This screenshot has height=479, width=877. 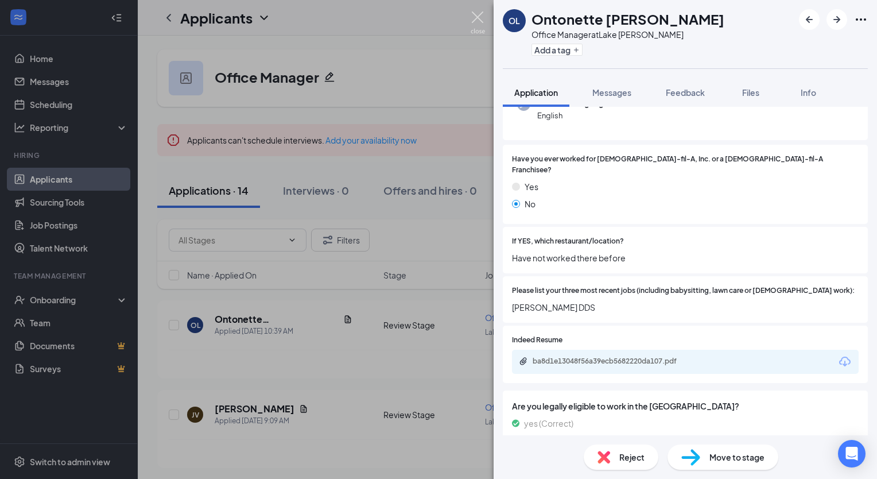 What do you see at coordinates (612, 361) in the screenshot?
I see `a: Paperclipba8d1e13048f56a39ecb5682220da107.pdf` at bounding box center [612, 361].